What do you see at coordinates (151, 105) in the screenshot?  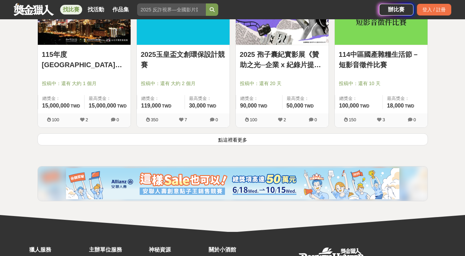 I see `span: 119,000` at bounding box center [151, 105].